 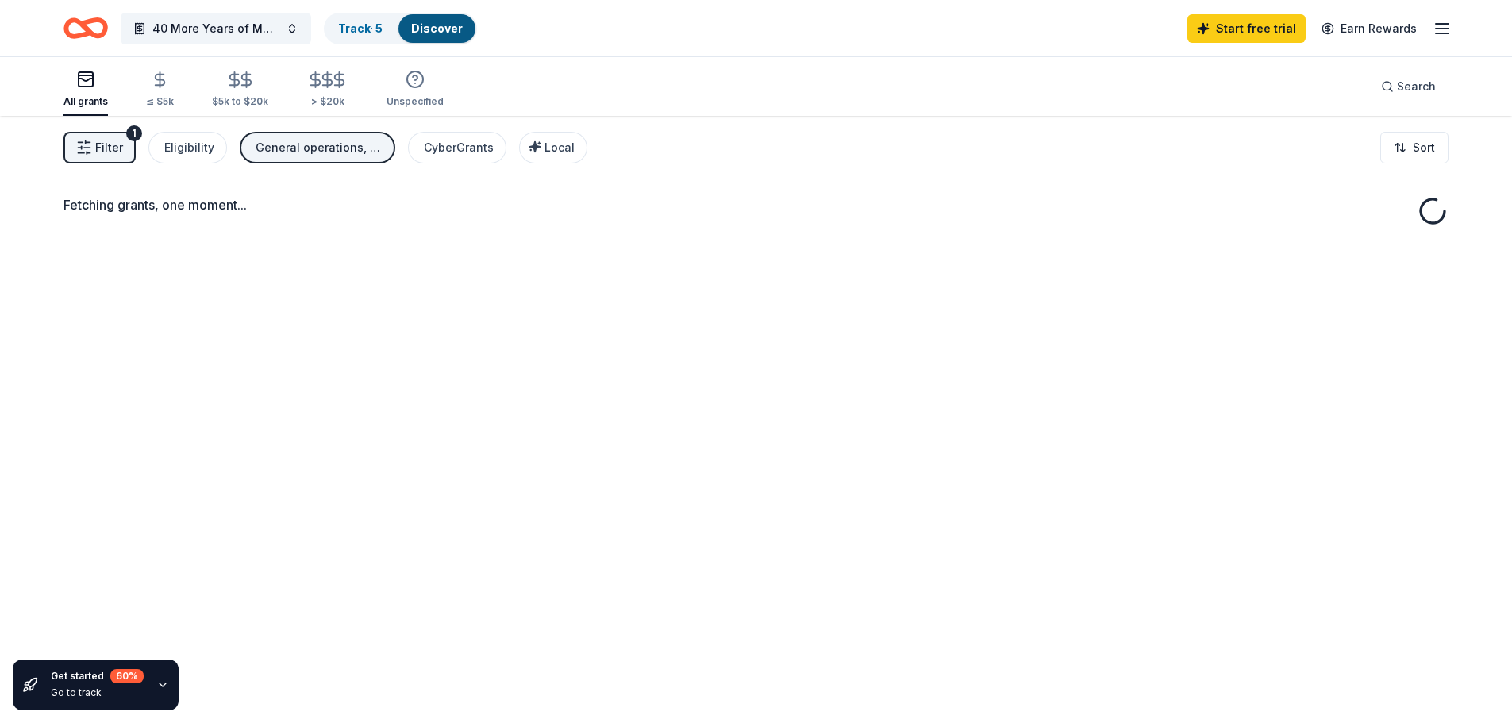 I want to click on div: 60 %, so click(x=127, y=676).